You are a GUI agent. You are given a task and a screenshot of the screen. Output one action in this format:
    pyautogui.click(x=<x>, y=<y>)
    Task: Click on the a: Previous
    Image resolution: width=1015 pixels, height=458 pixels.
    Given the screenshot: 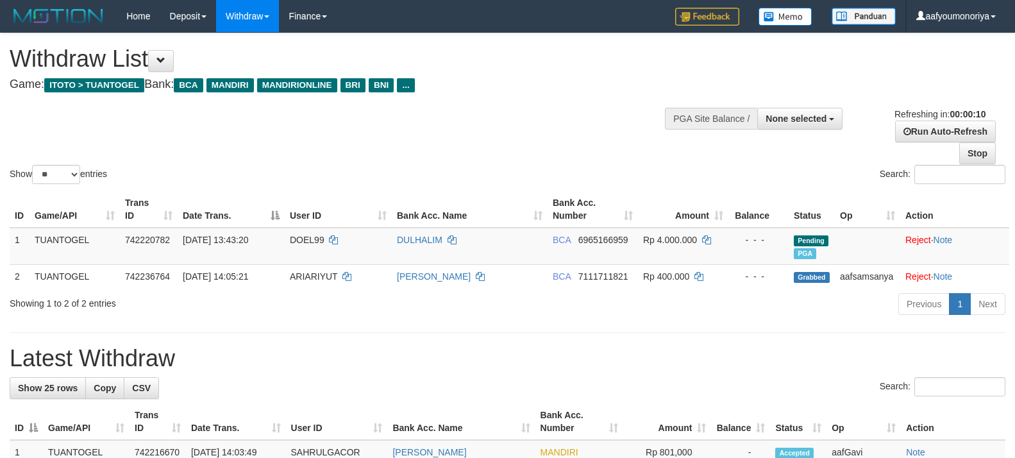 What is the action you would take?
    pyautogui.click(x=924, y=304)
    